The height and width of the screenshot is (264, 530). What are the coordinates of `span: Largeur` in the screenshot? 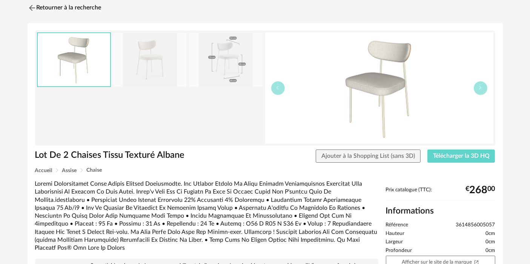 It's located at (394, 242).